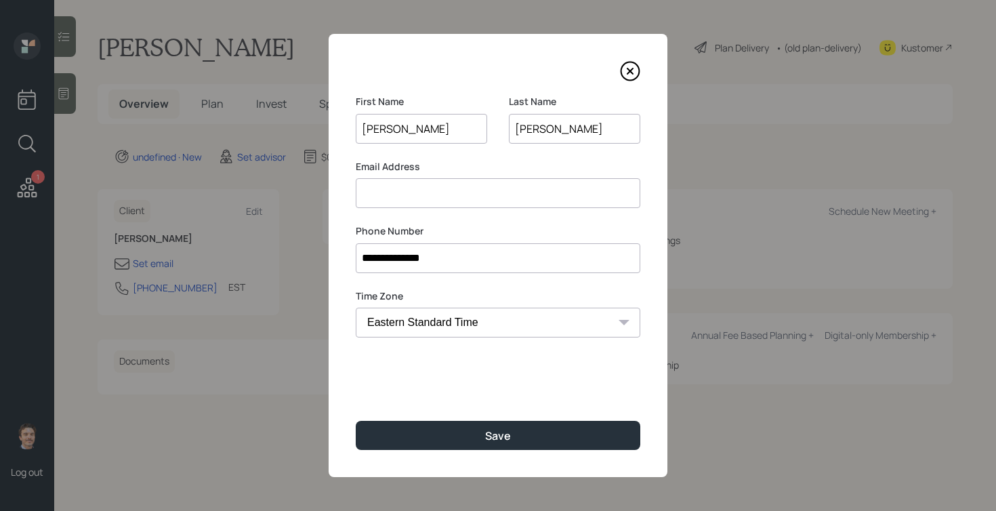  What do you see at coordinates (498, 436) in the screenshot?
I see `div: Save` at bounding box center [498, 436].